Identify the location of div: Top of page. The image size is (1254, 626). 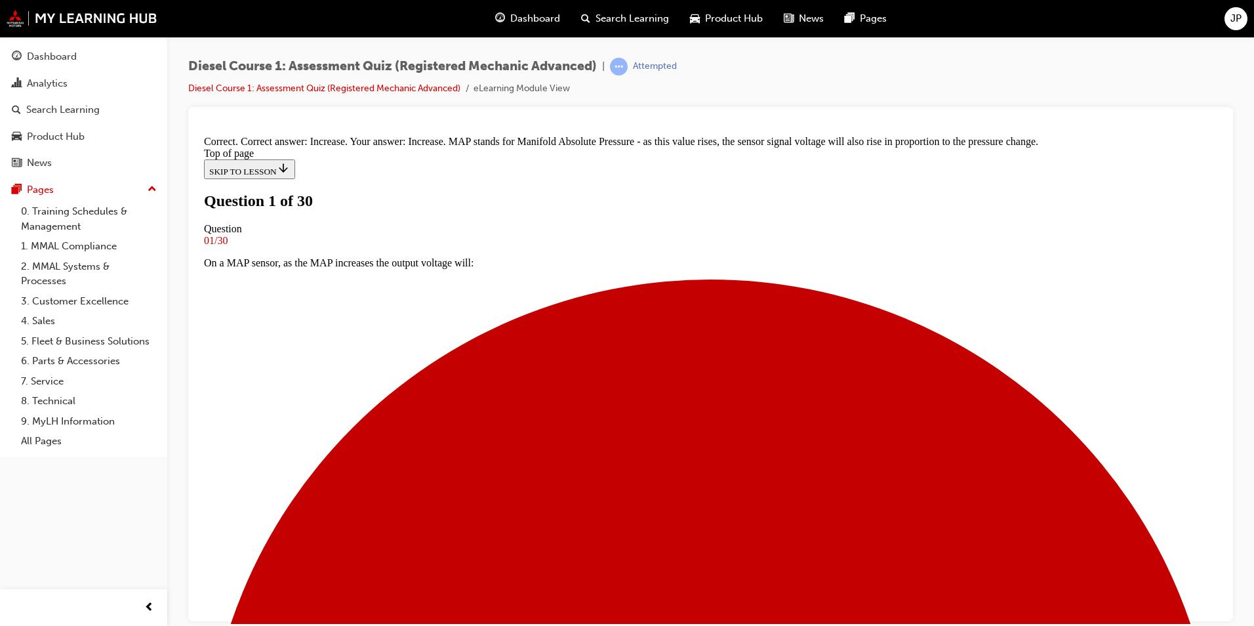
(512, 23).